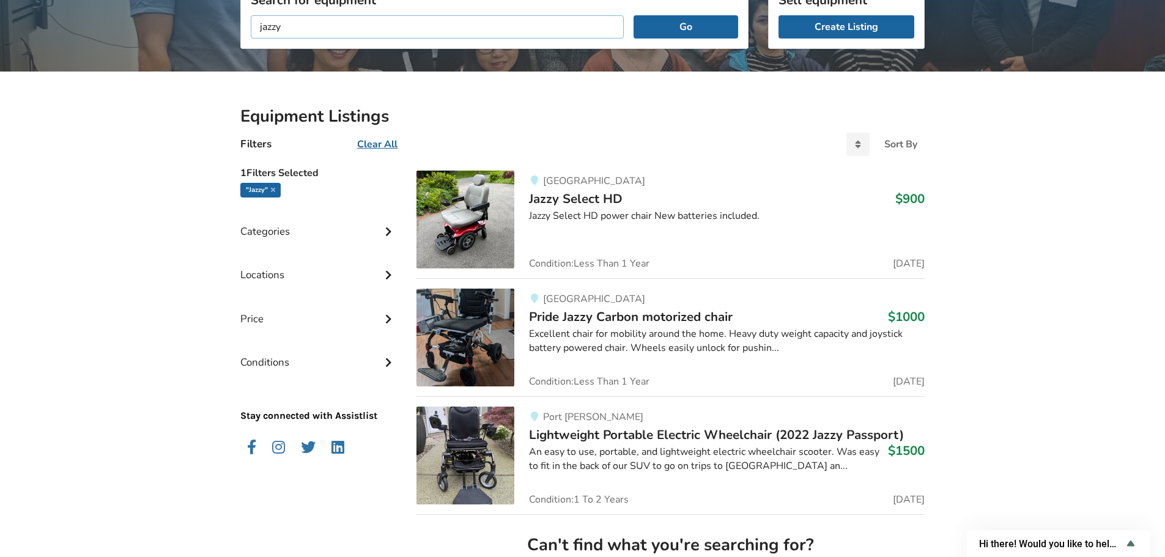 Image resolution: width=1165 pixels, height=557 pixels. What do you see at coordinates (466, 220) in the screenshot?
I see `img: mobility-jazzy select hd` at bounding box center [466, 220].